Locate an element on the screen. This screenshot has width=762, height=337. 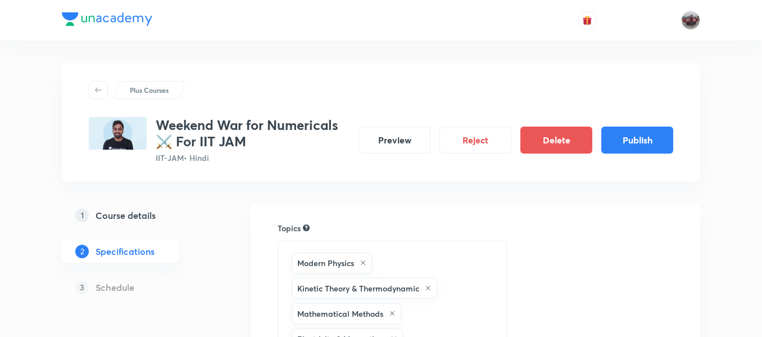
h5: Specifications is located at coordinates (125, 251).